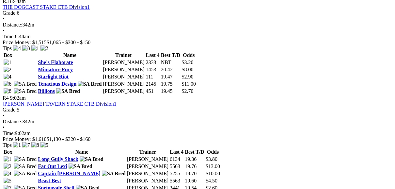 The height and width of the screenshot is (189, 395). Describe the element at coordinates (26, 145) in the screenshot. I see `img: 7` at that location.